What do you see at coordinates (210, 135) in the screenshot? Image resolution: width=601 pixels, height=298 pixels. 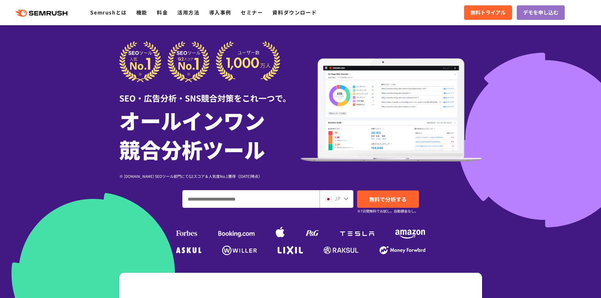 I see `h1: オールインワン 競合分析ツール` at bounding box center [210, 135].